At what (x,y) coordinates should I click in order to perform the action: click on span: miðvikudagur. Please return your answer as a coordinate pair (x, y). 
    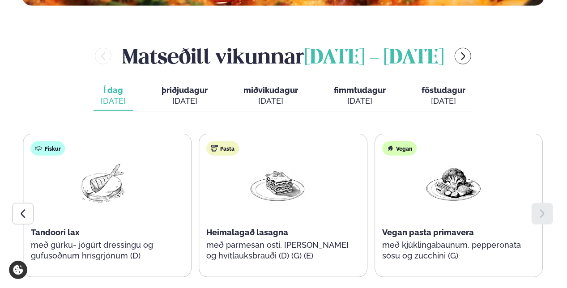
    Looking at the image, I should click on (271, 90).